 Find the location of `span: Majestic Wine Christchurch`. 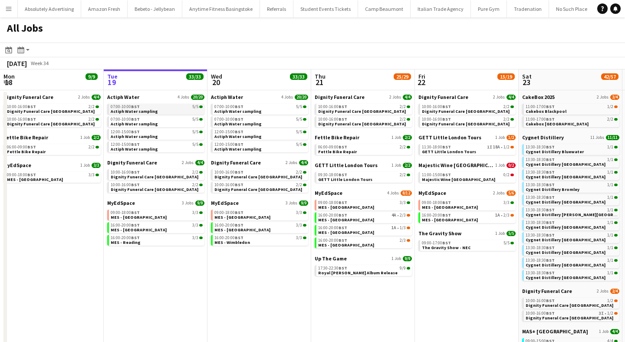

span: Majestic Wine Christchurch is located at coordinates (458, 179).